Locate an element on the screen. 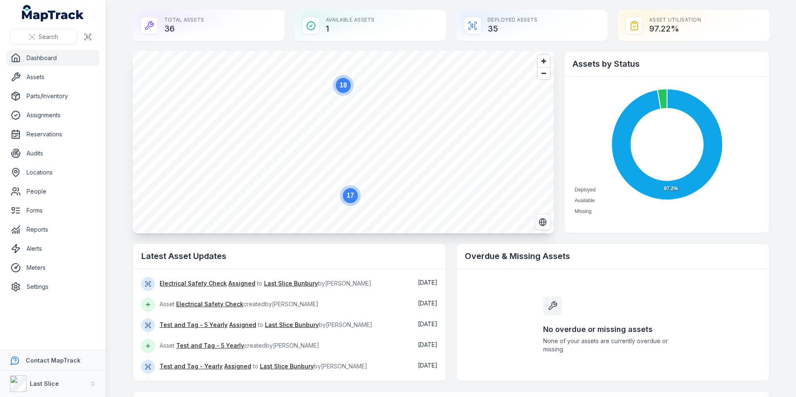 The height and width of the screenshot is (397, 796). a: Reports is located at coordinates (53, 230).